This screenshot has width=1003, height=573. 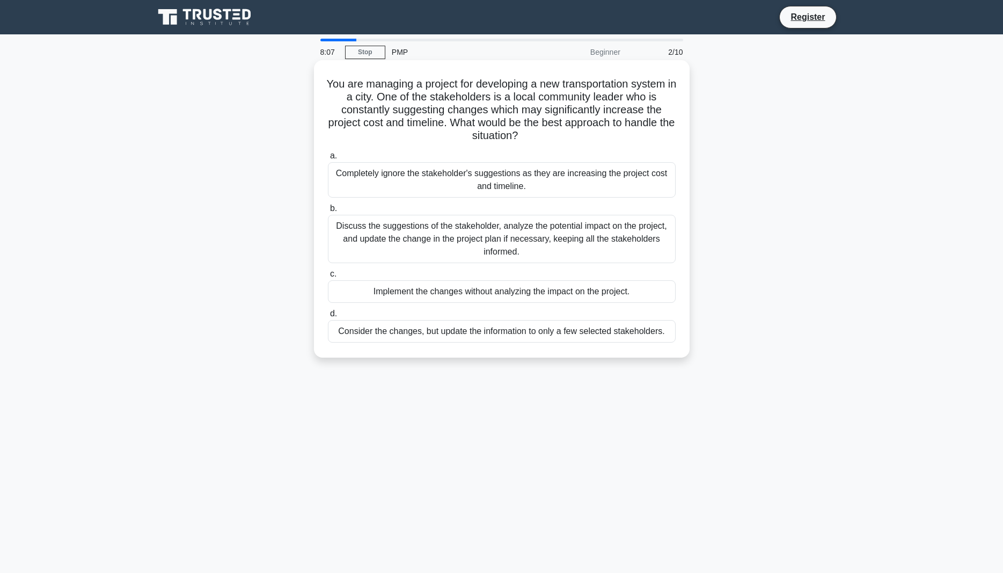 What do you see at coordinates (808, 17) in the screenshot?
I see `a: Register` at bounding box center [808, 17].